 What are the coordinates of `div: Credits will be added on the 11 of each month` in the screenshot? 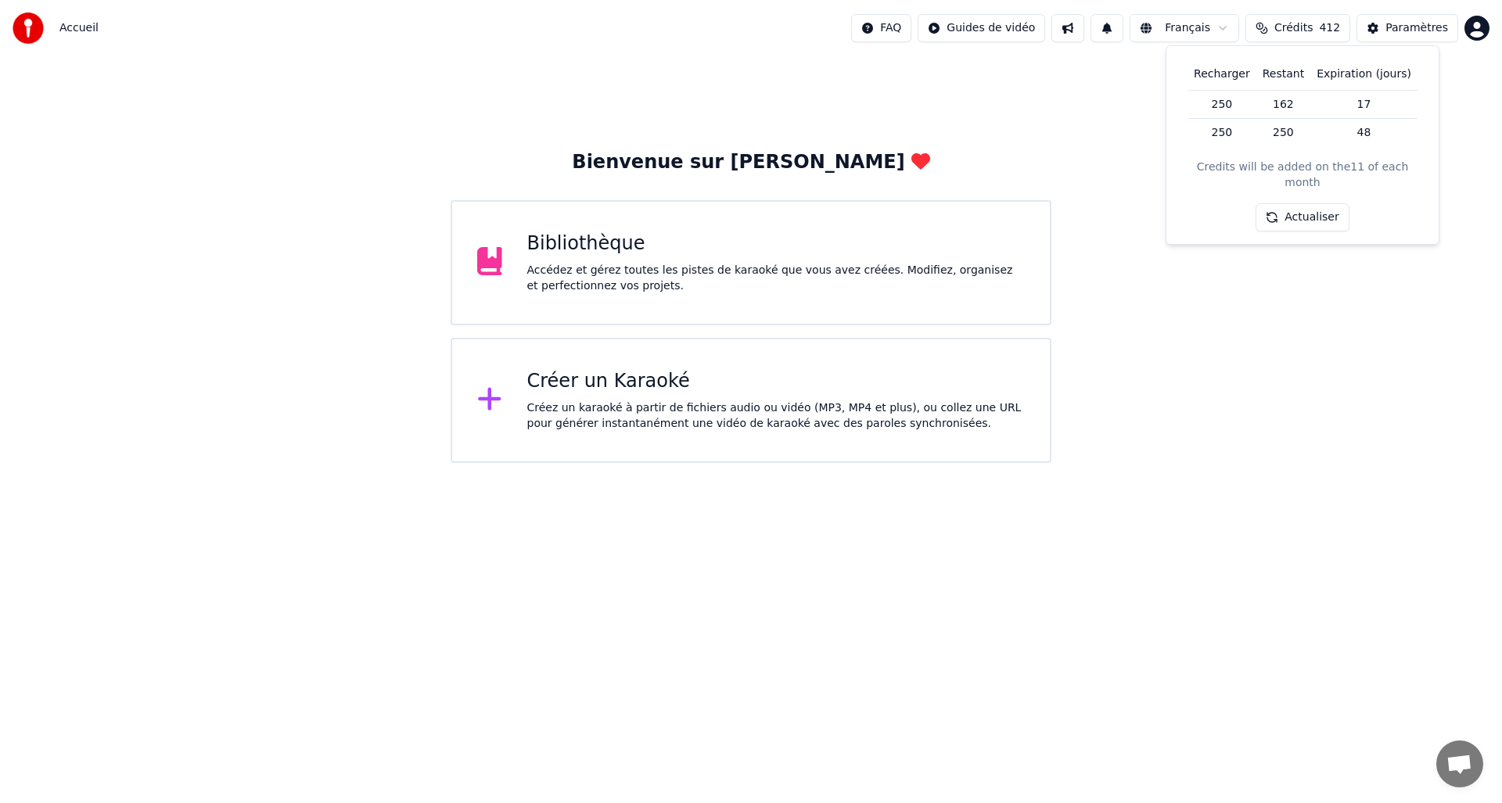 It's located at (1302, 175).